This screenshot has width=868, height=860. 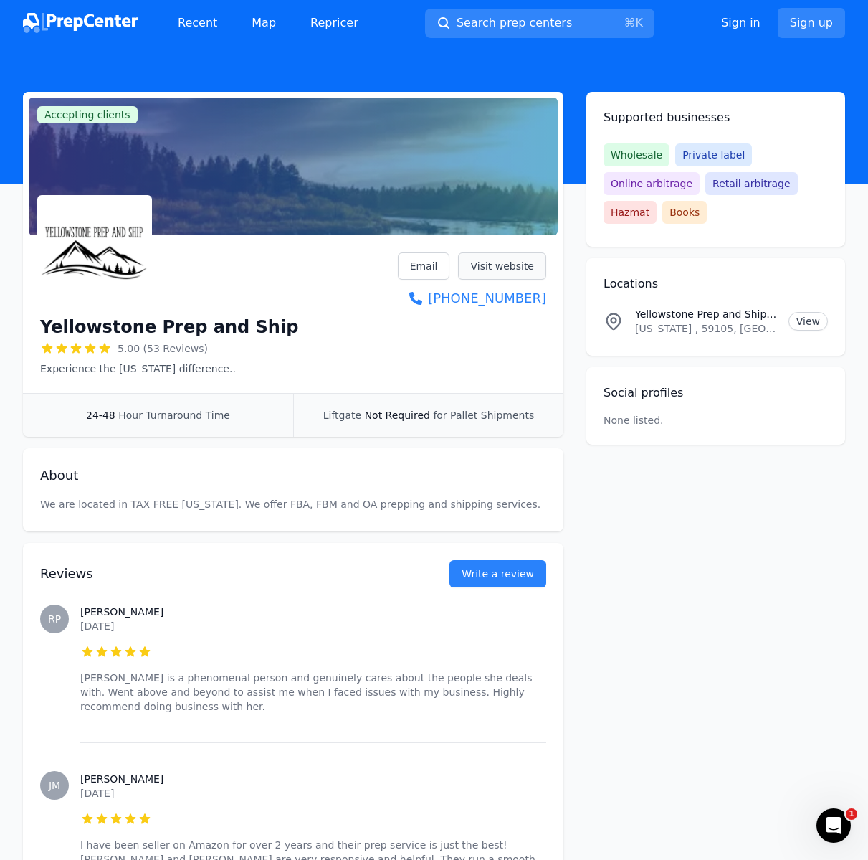 I want to click on h2: Locations, so click(x=715, y=284).